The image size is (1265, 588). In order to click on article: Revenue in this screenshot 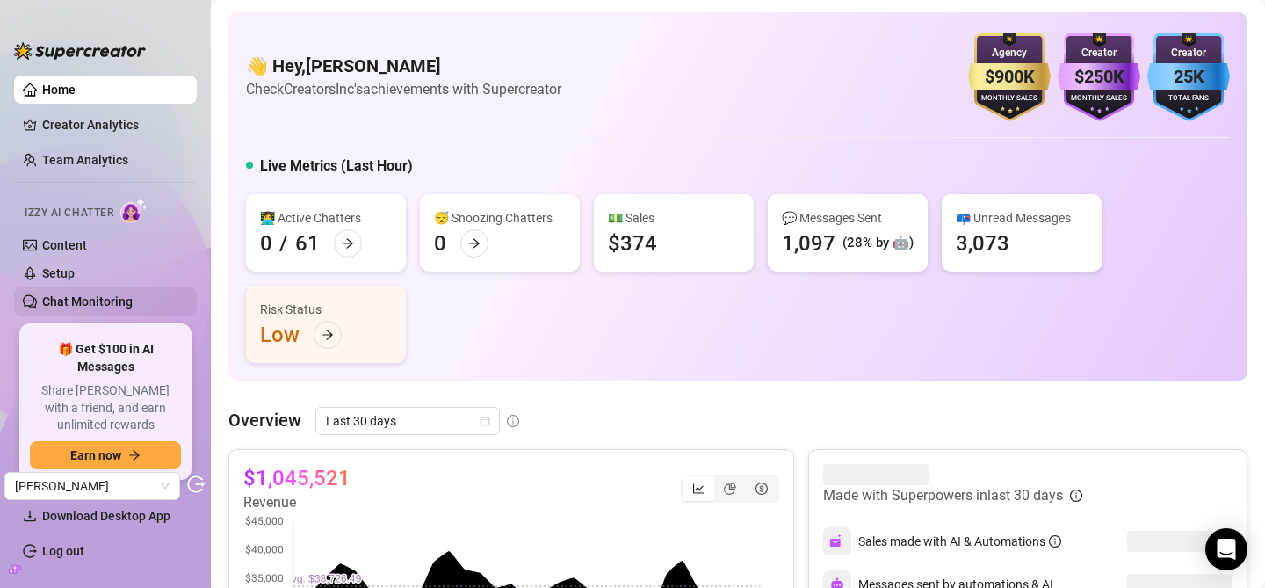, I will do `click(297, 503)`.